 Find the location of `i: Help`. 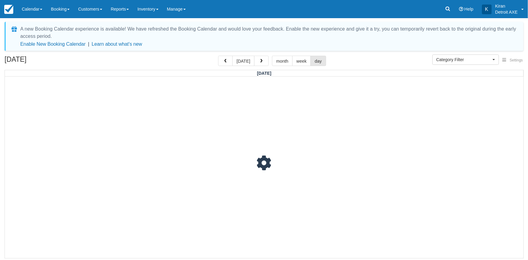

i: Help is located at coordinates (461, 9).